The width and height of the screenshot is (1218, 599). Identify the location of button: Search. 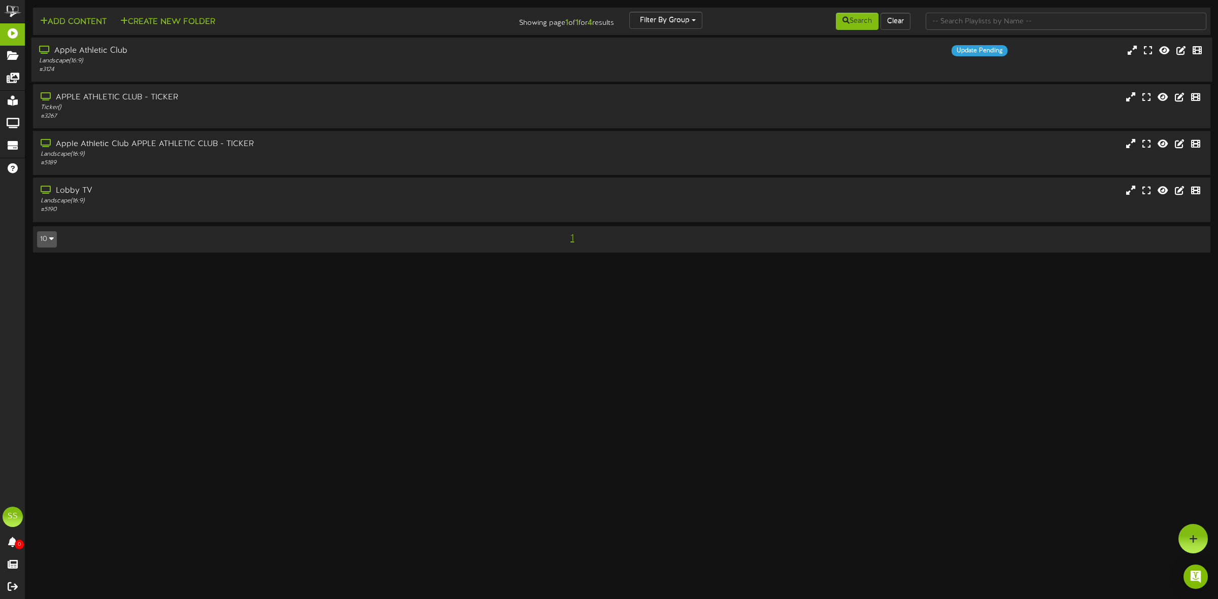
(857, 21).